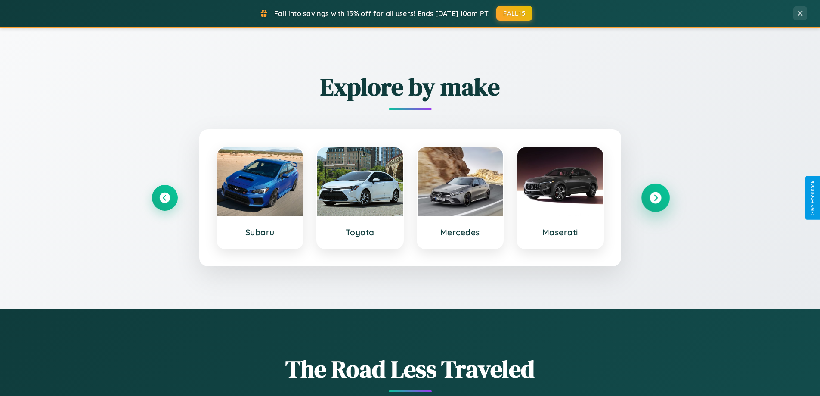 The width and height of the screenshot is (820, 396). I want to click on div: Give Feedback, so click(813, 198).